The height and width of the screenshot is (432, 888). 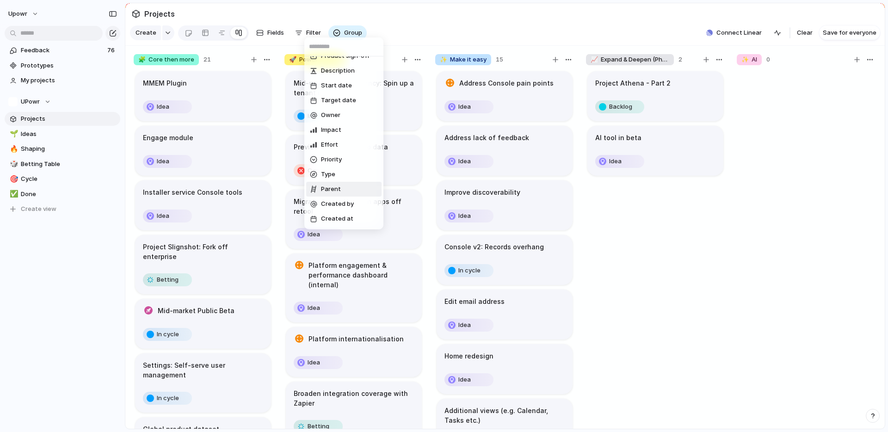 I want to click on span: Effort, so click(x=329, y=145).